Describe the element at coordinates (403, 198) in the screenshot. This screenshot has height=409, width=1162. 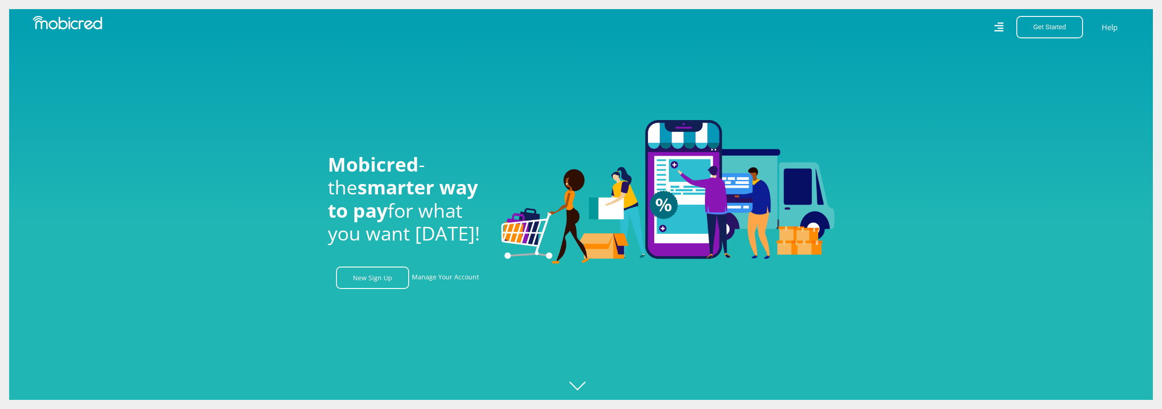
I see `span: smarter way to pay` at that location.